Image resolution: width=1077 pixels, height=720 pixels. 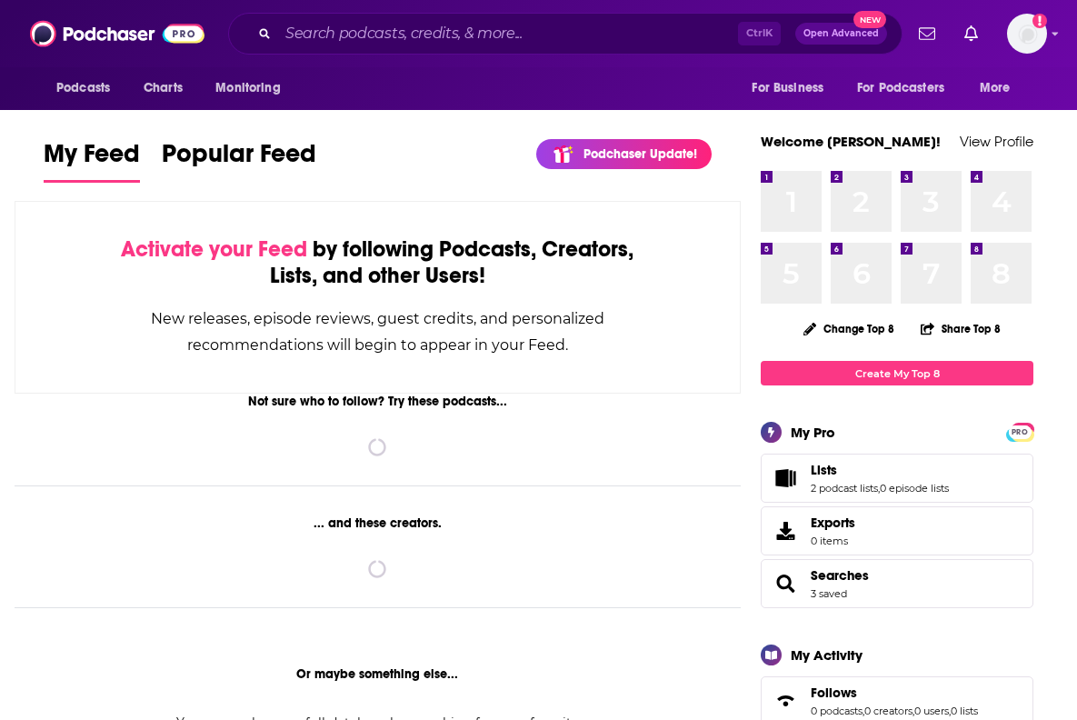 What do you see at coordinates (888, 711) in the screenshot?
I see `a: 0 creators` at bounding box center [888, 711].